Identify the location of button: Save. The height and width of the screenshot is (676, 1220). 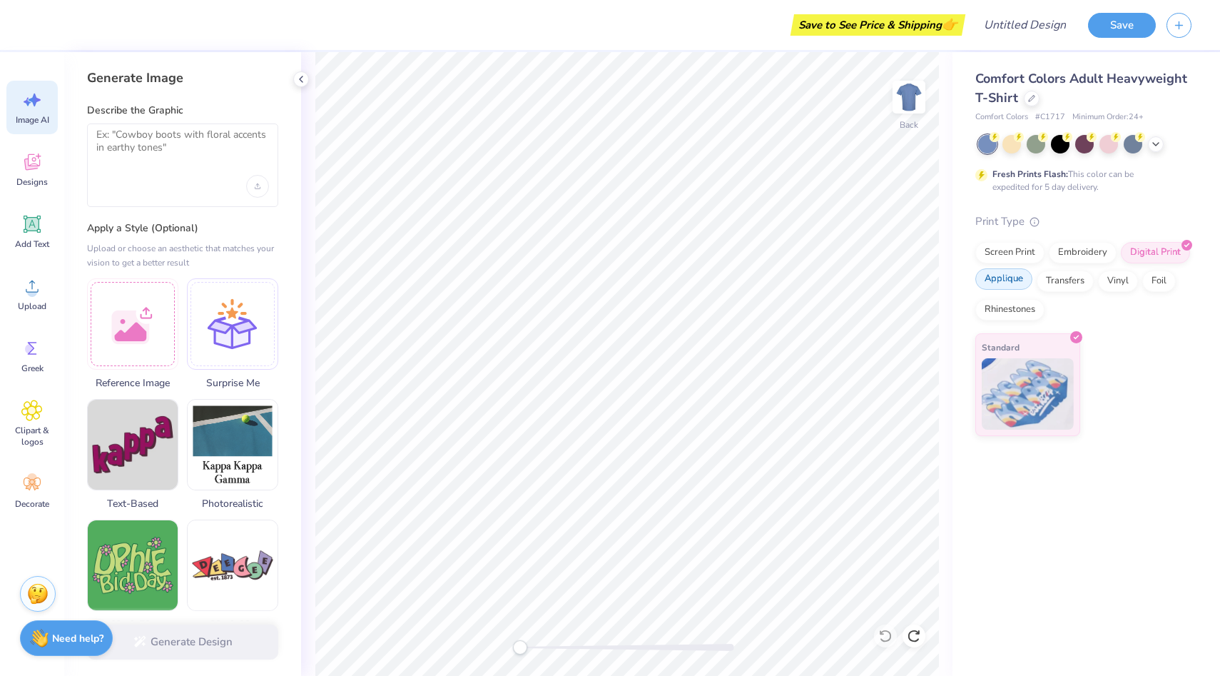
(1122, 25).